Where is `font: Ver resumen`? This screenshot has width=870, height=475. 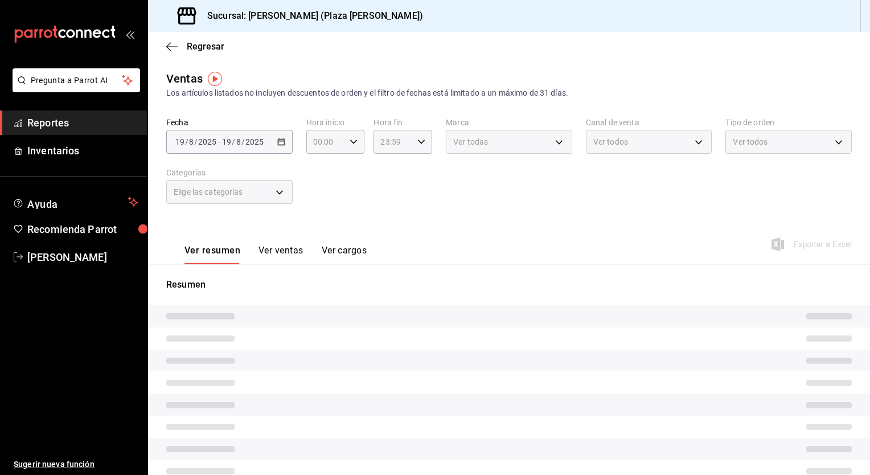
font: Ver resumen is located at coordinates (212, 251).